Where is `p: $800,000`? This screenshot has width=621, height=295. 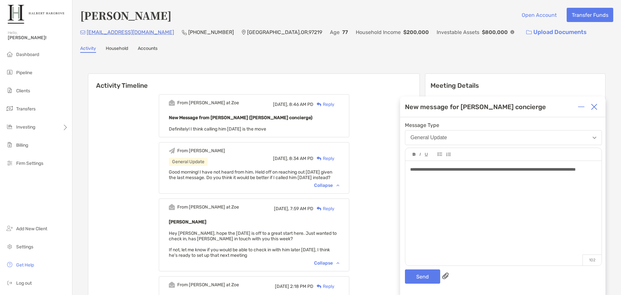
p: $800,000 is located at coordinates (495, 32).